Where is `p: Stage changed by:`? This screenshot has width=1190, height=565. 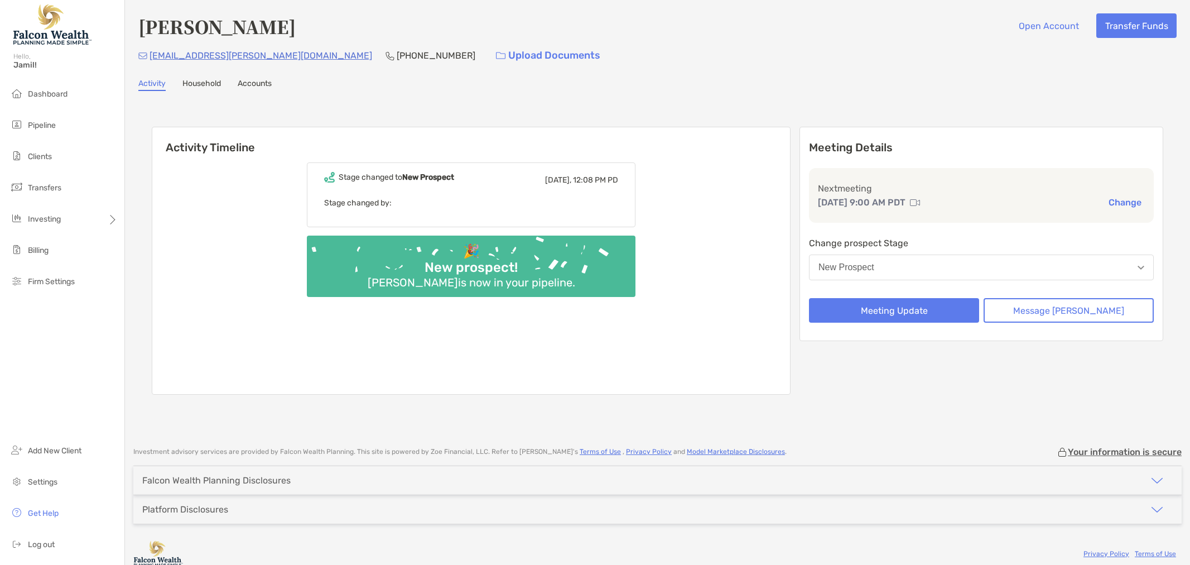
p: Stage changed by: is located at coordinates (471, 203).